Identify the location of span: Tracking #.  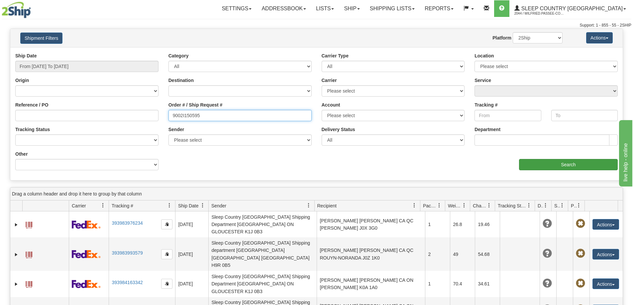
(122, 206).